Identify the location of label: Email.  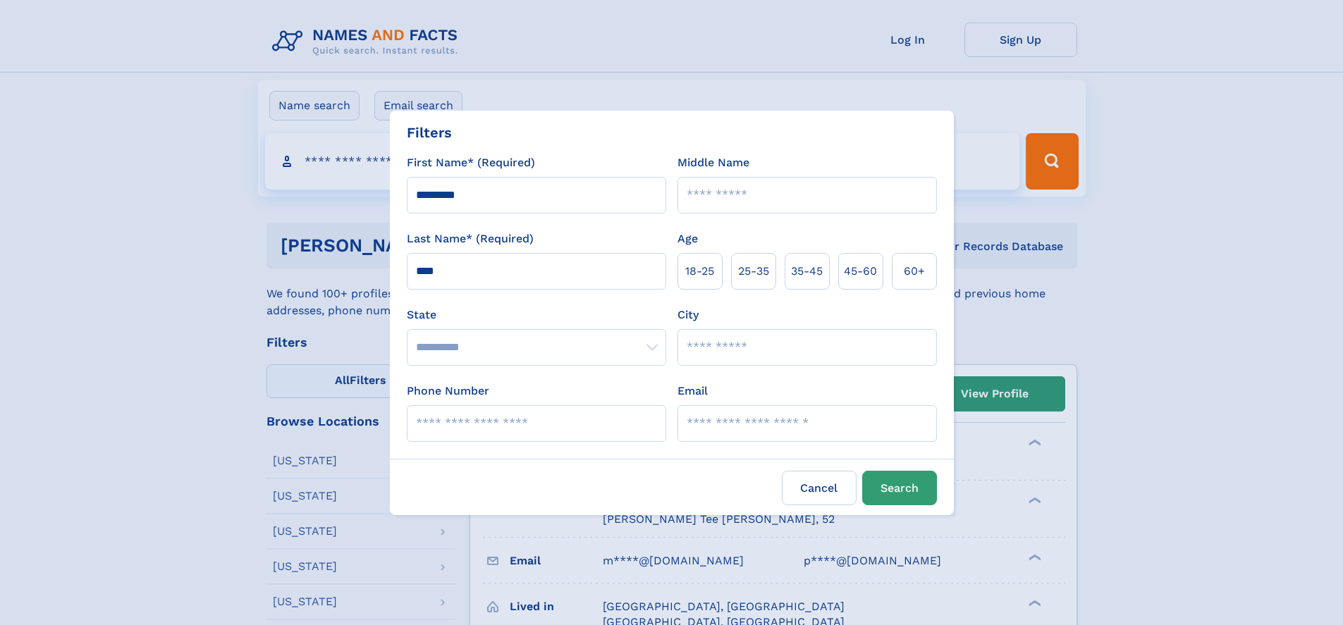
(692, 391).